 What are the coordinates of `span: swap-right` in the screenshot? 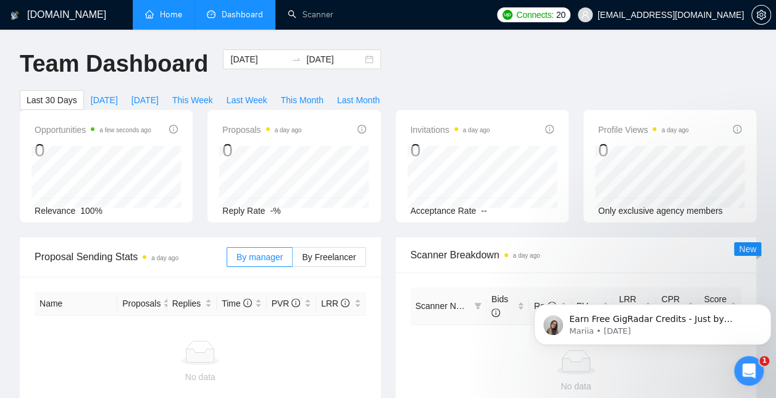 It's located at (296, 59).